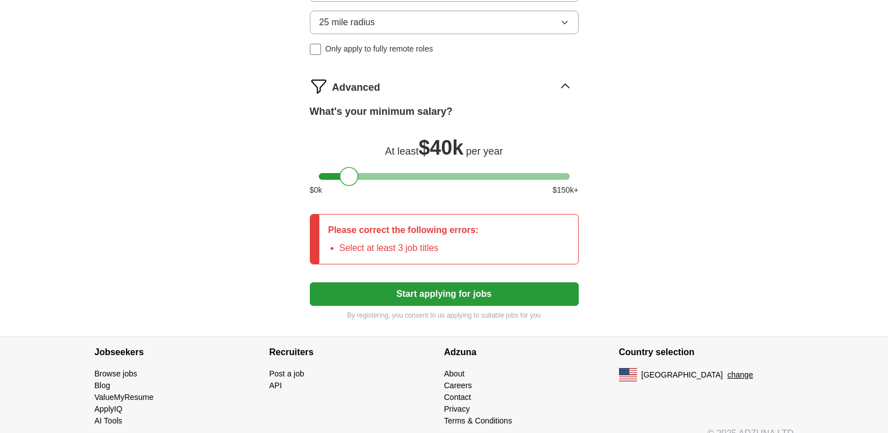 Image resolution: width=888 pixels, height=433 pixels. Describe the element at coordinates (458, 385) in the screenshot. I see `a: Careers` at that location.